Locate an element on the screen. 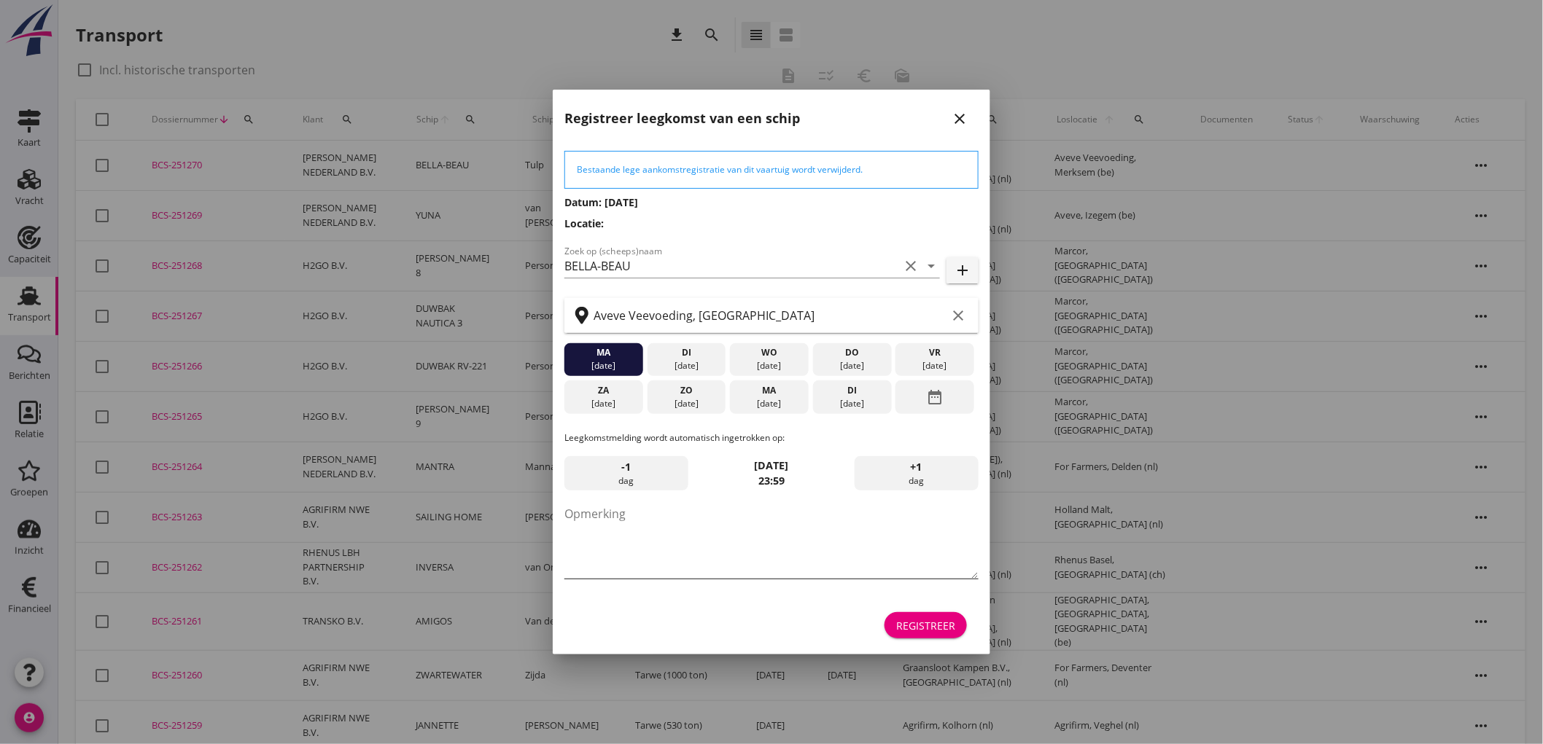 The width and height of the screenshot is (1543, 744). h2: Registreer leegkomst van een schip is located at coordinates (682, 118).